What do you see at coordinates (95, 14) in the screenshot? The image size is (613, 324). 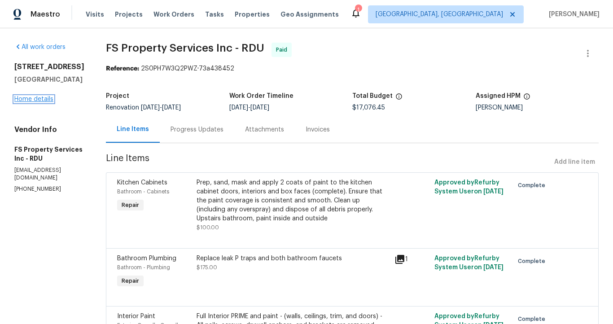 I see `span: Visits` at bounding box center [95, 14].